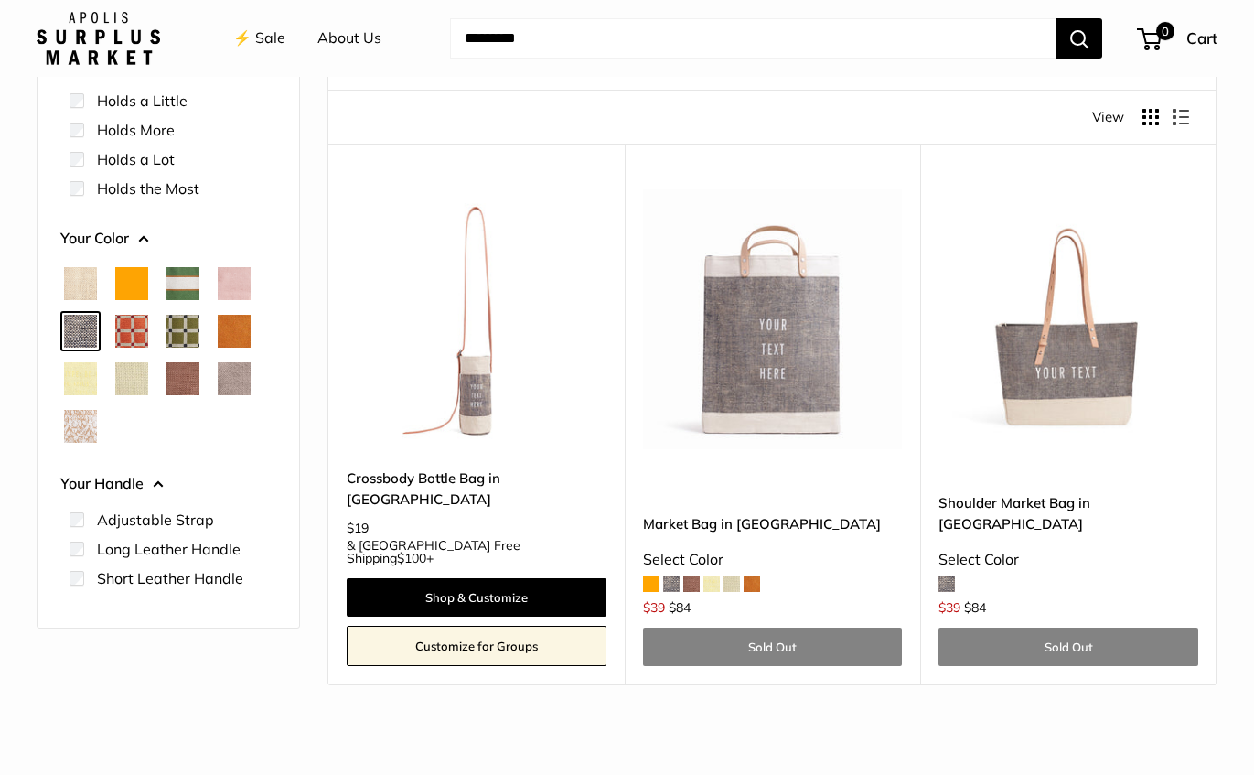  I want to click on button: Court Green, so click(183, 284).